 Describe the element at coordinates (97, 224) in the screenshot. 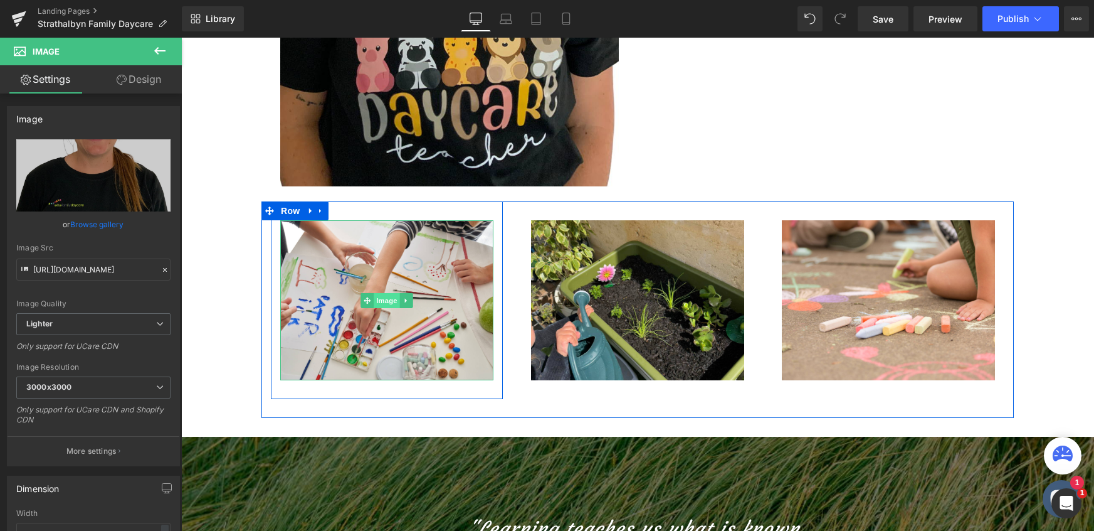

I see `a: Browse gallery` at that location.